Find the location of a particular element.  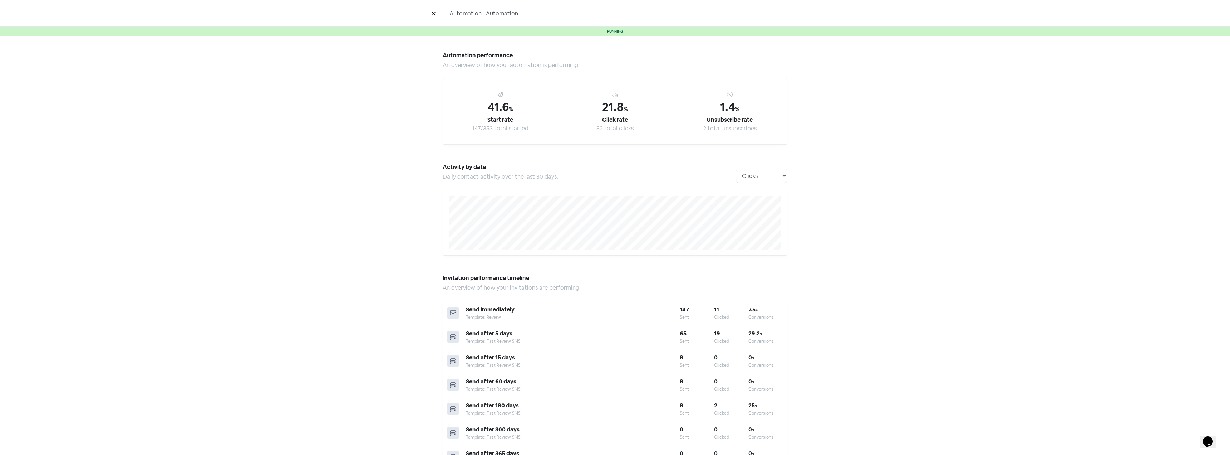

span: Send after 15 days is located at coordinates (490, 357).